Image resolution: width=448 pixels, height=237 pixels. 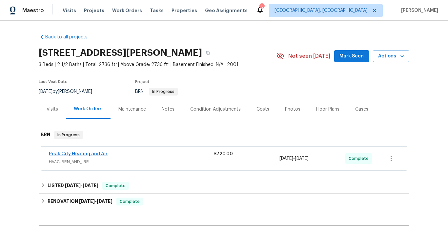 I want to click on span: $720.00, so click(x=223, y=154).